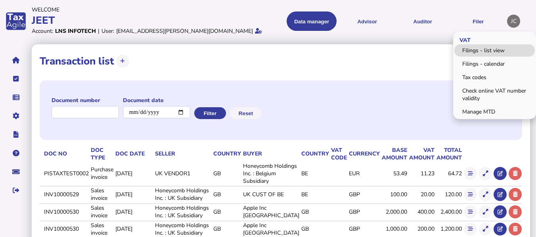 Image resolution: width=536 pixels, height=237 pixels. Describe the element at coordinates (448, 229) in the screenshot. I see `td: 1,200.00` at that location.